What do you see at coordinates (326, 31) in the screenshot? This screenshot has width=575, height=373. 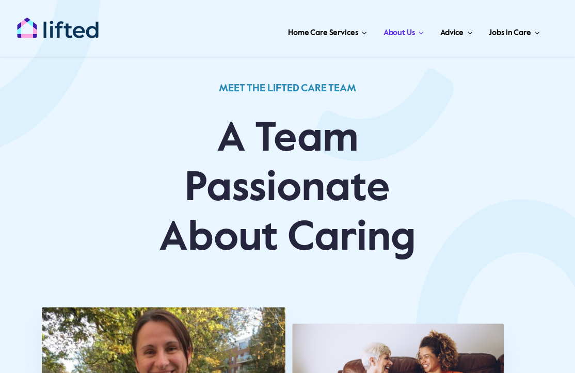 I see `nav: Main Menu` at bounding box center [326, 31].